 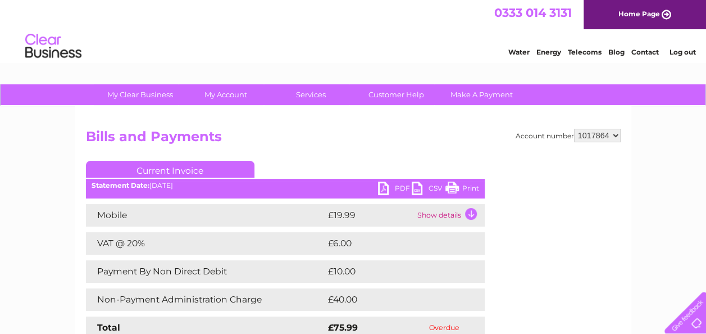 What do you see at coordinates (394, 299) in the screenshot?
I see `td: £40.00` at bounding box center [394, 299].